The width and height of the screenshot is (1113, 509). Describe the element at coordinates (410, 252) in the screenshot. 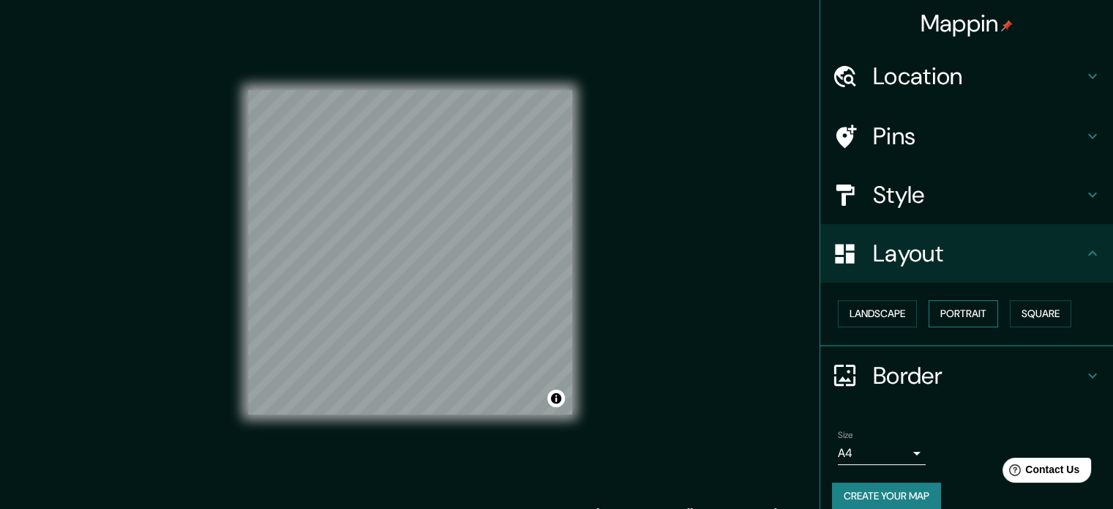

I see `canvas: Map` at that location.